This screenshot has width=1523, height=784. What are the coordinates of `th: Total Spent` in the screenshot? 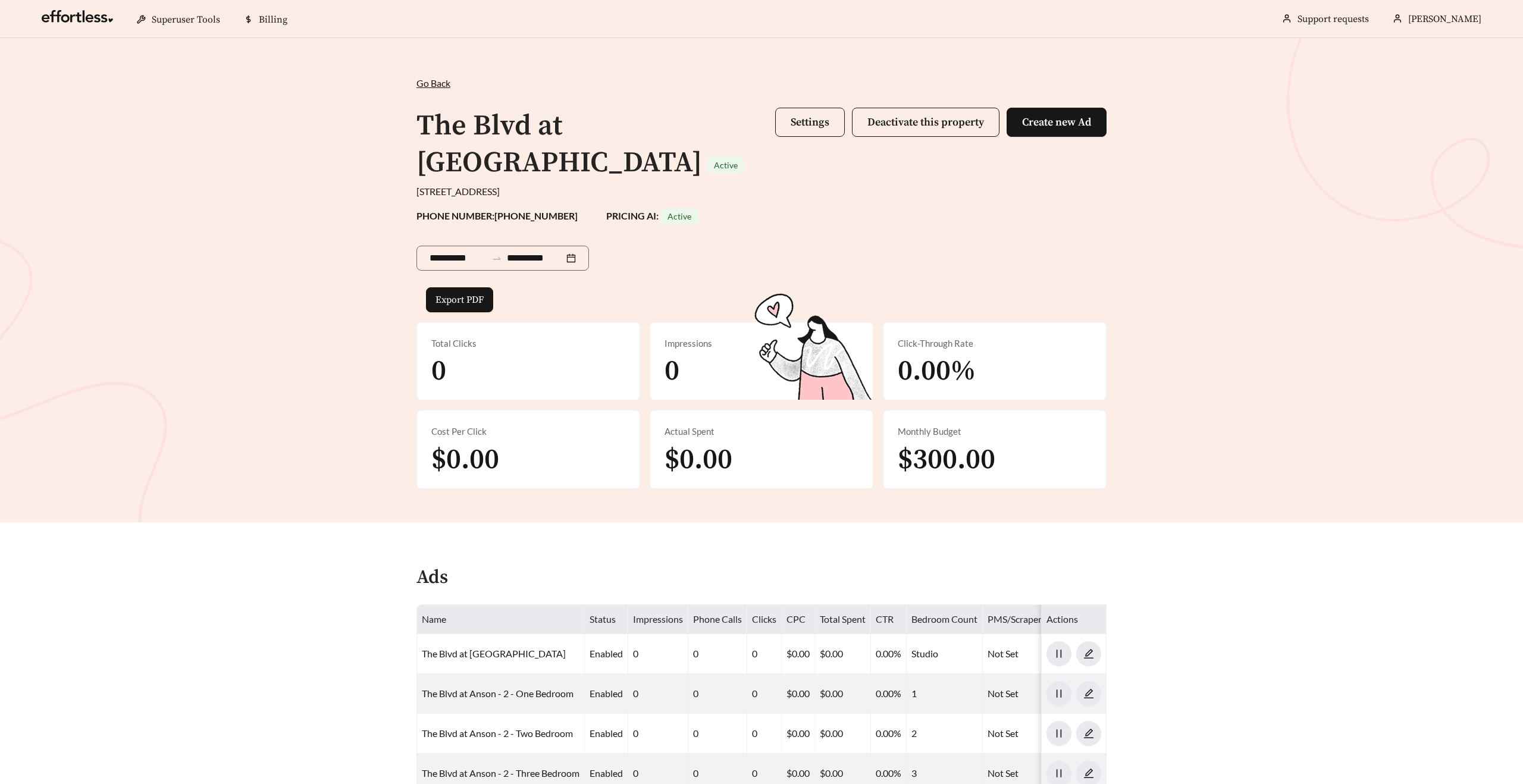 It's located at (843, 619).